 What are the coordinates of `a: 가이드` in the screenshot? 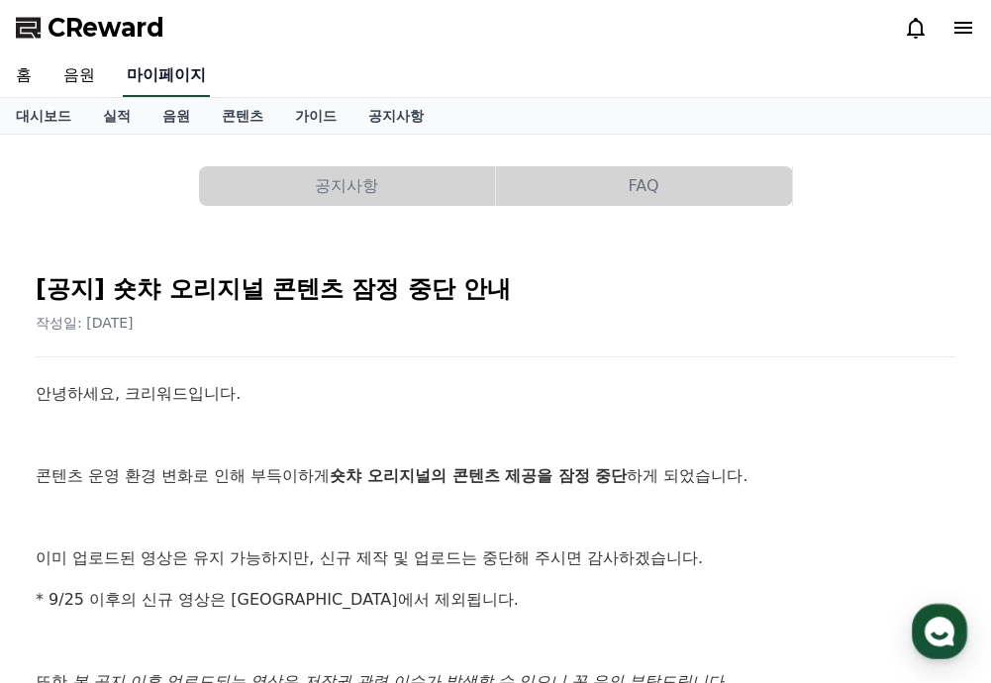 It's located at (316, 116).